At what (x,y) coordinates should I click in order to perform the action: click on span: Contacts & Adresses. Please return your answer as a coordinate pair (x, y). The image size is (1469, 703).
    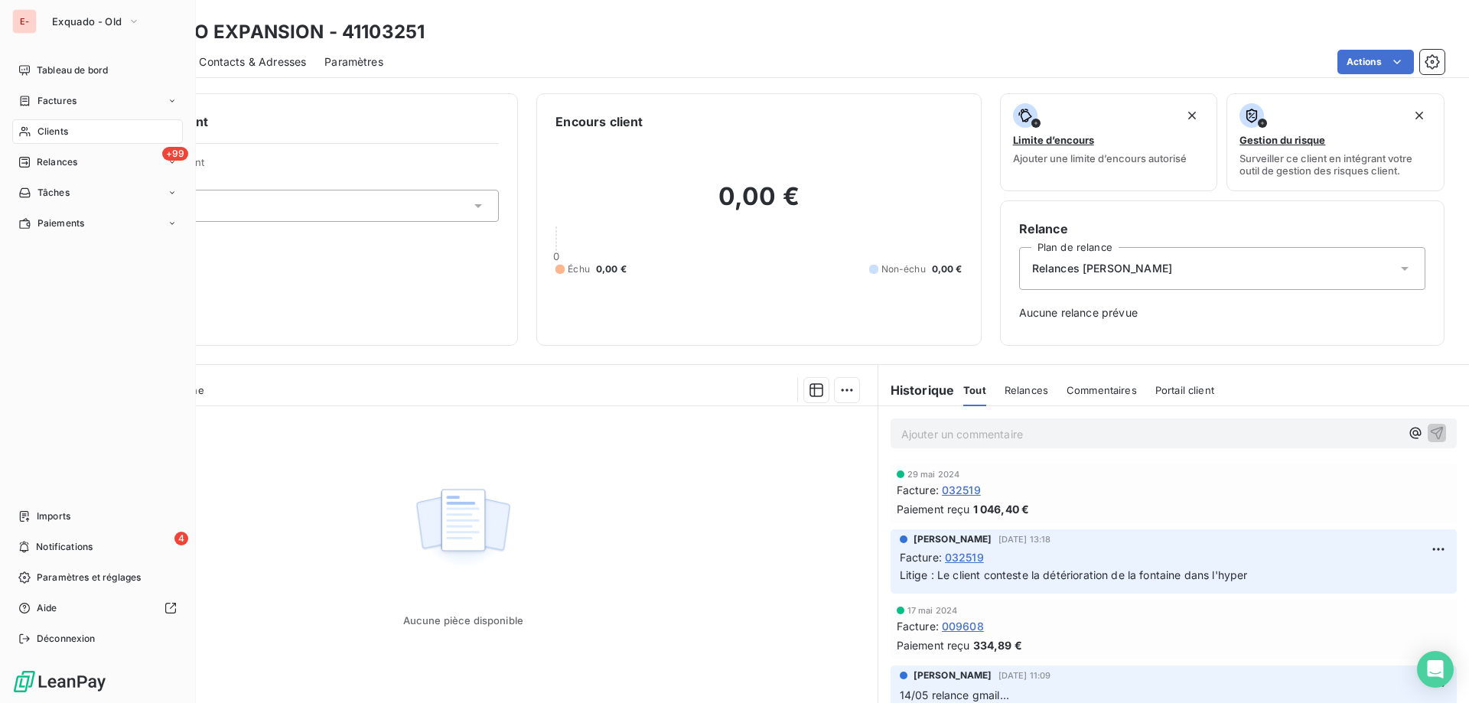
    Looking at the image, I should click on (252, 62).